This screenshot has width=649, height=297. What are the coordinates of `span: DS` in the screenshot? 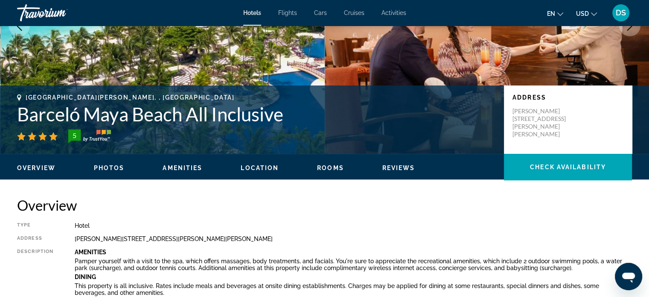 It's located at (621, 13).